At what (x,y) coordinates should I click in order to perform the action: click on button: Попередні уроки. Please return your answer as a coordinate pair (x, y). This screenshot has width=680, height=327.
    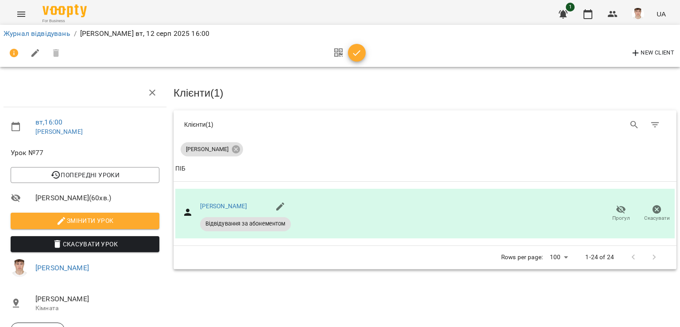
    Looking at the image, I should click on (85, 175).